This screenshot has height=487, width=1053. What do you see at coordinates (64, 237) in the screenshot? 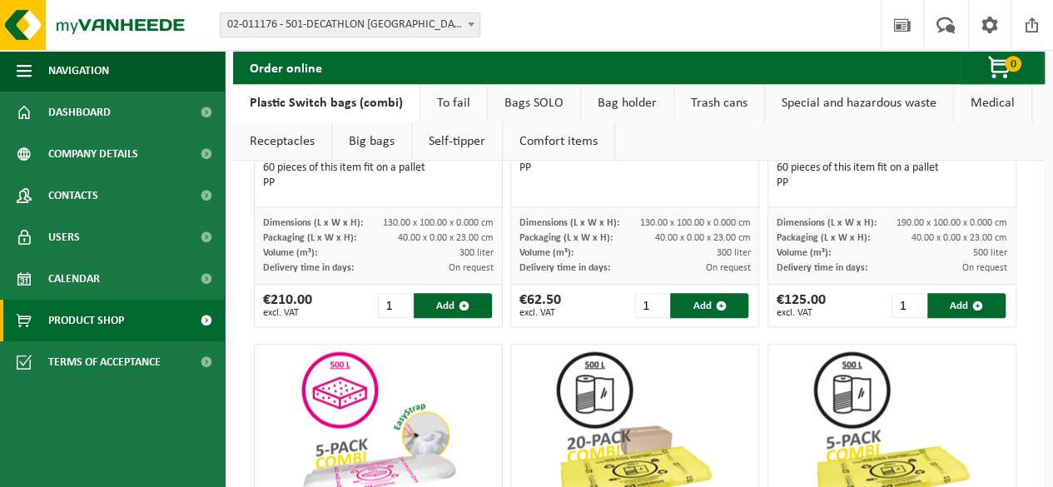
I see `font: Users` at bounding box center [64, 237].